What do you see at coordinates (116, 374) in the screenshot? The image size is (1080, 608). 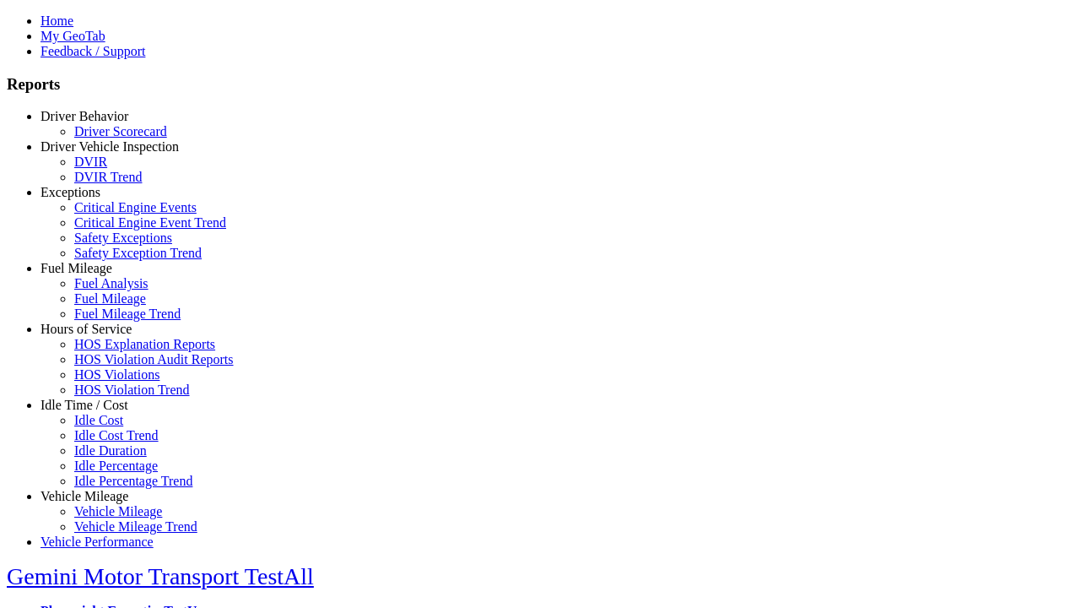 I see `a: HOS Violations` at bounding box center [116, 374].